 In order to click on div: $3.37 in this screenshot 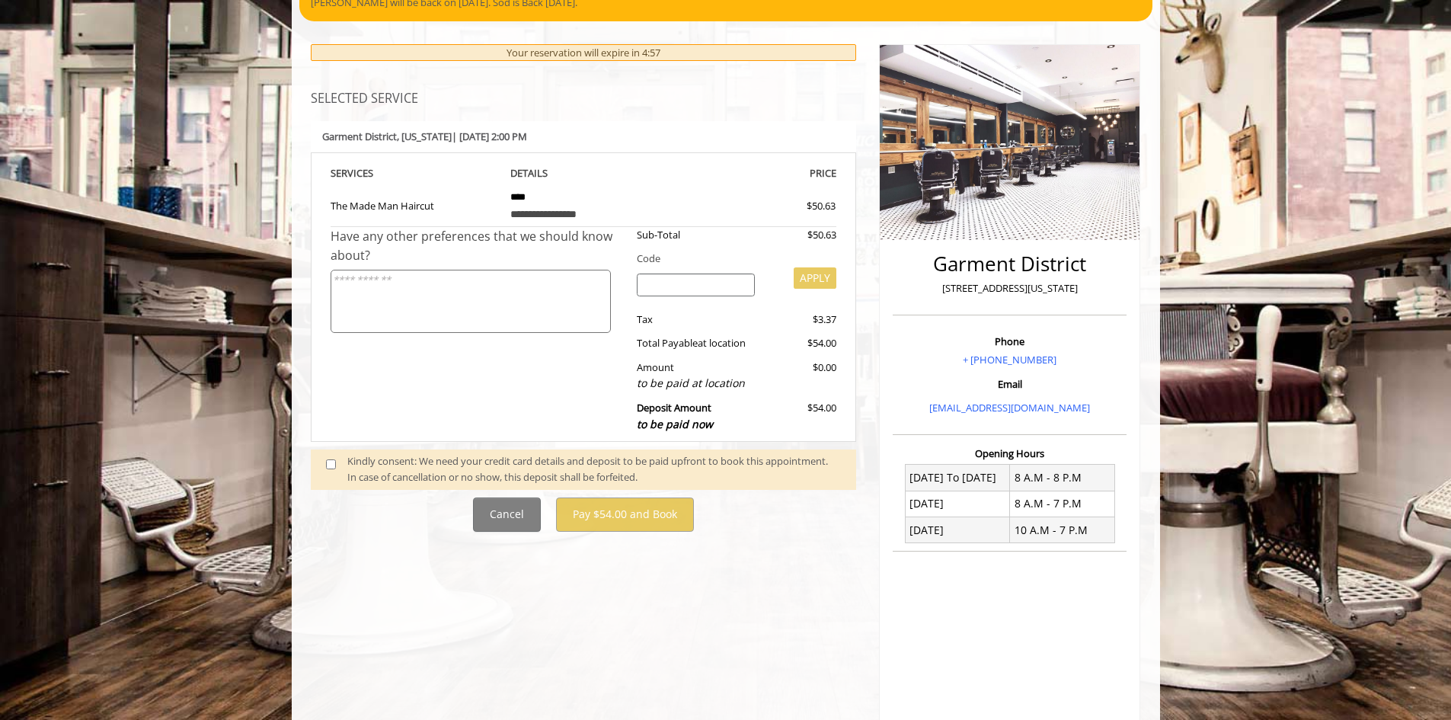, I will do `click(801, 319)`.